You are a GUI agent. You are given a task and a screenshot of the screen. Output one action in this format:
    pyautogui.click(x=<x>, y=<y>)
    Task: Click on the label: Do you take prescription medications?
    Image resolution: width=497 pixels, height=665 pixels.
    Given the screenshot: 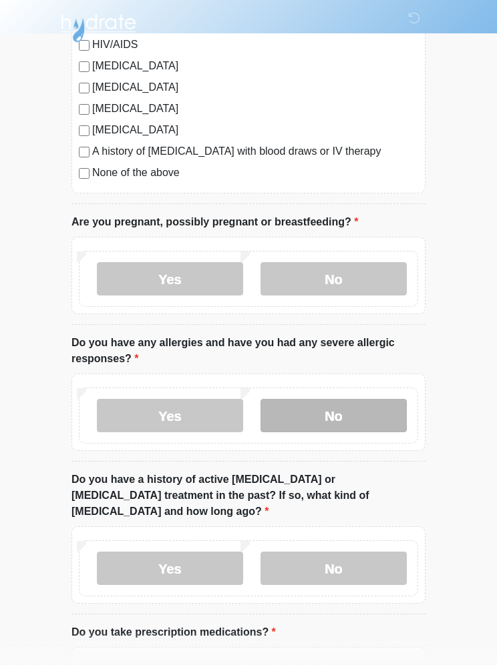 What is the action you would take?
    pyautogui.click(x=174, y=633)
    